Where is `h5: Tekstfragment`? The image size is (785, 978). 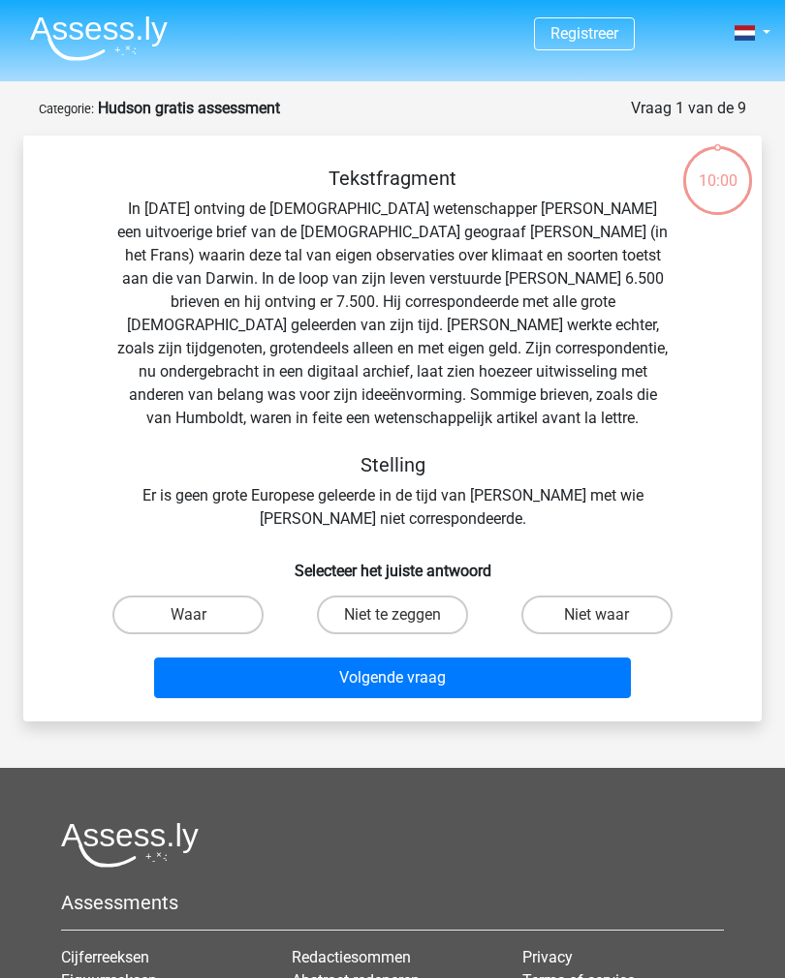
h5: Tekstfragment is located at coordinates (392, 178).